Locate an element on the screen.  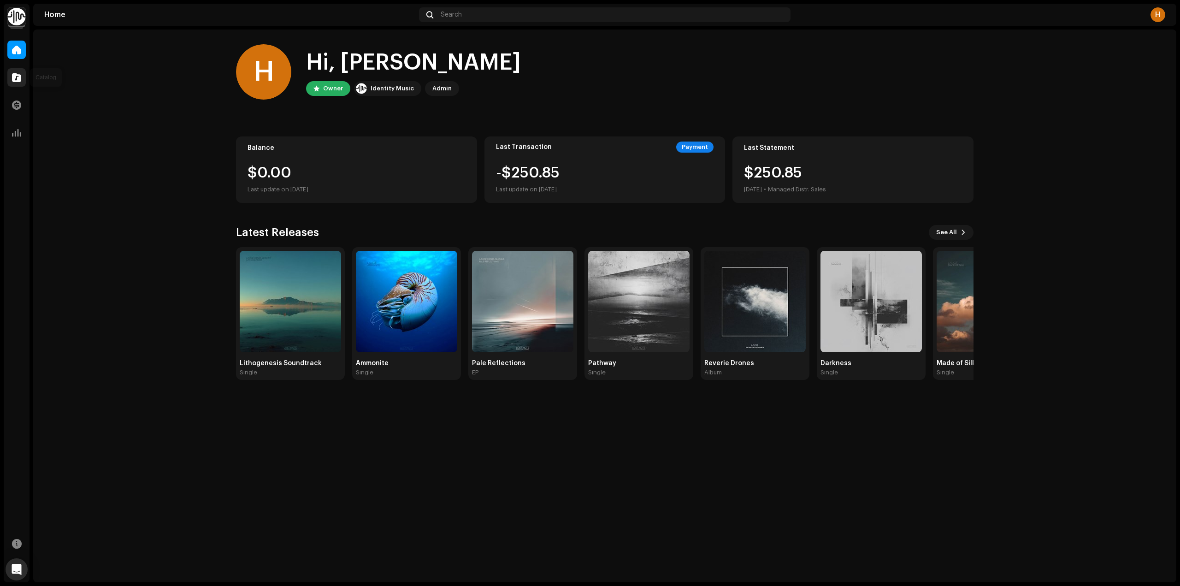
div: Last Transaction is located at coordinates (524, 147).